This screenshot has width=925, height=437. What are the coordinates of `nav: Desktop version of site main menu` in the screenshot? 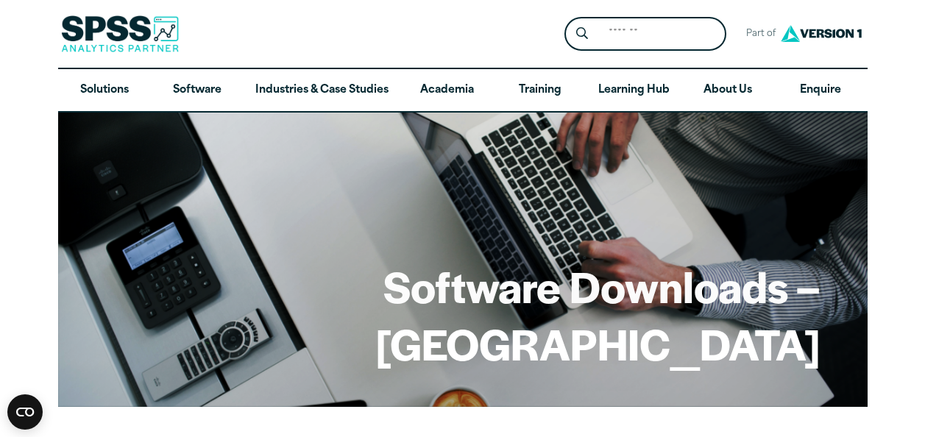 It's located at (463, 91).